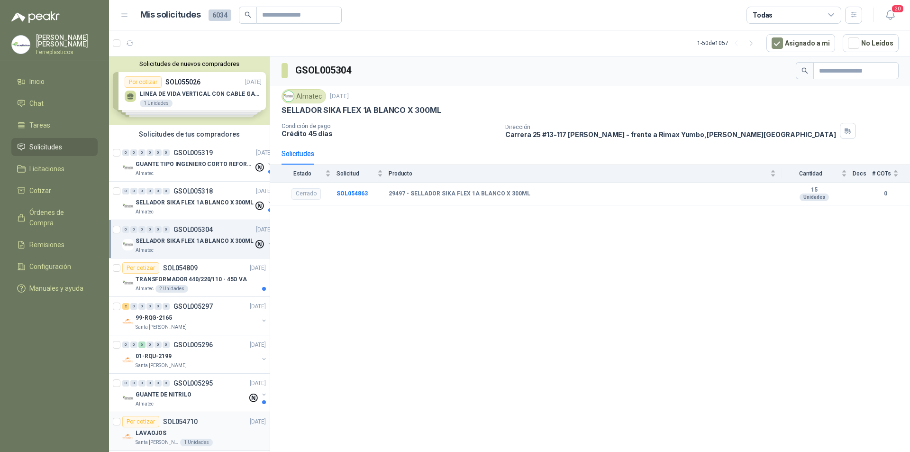 The height and width of the screenshot is (452, 910). Describe the element at coordinates (54, 245) in the screenshot. I see `a: Remisiones` at that location.